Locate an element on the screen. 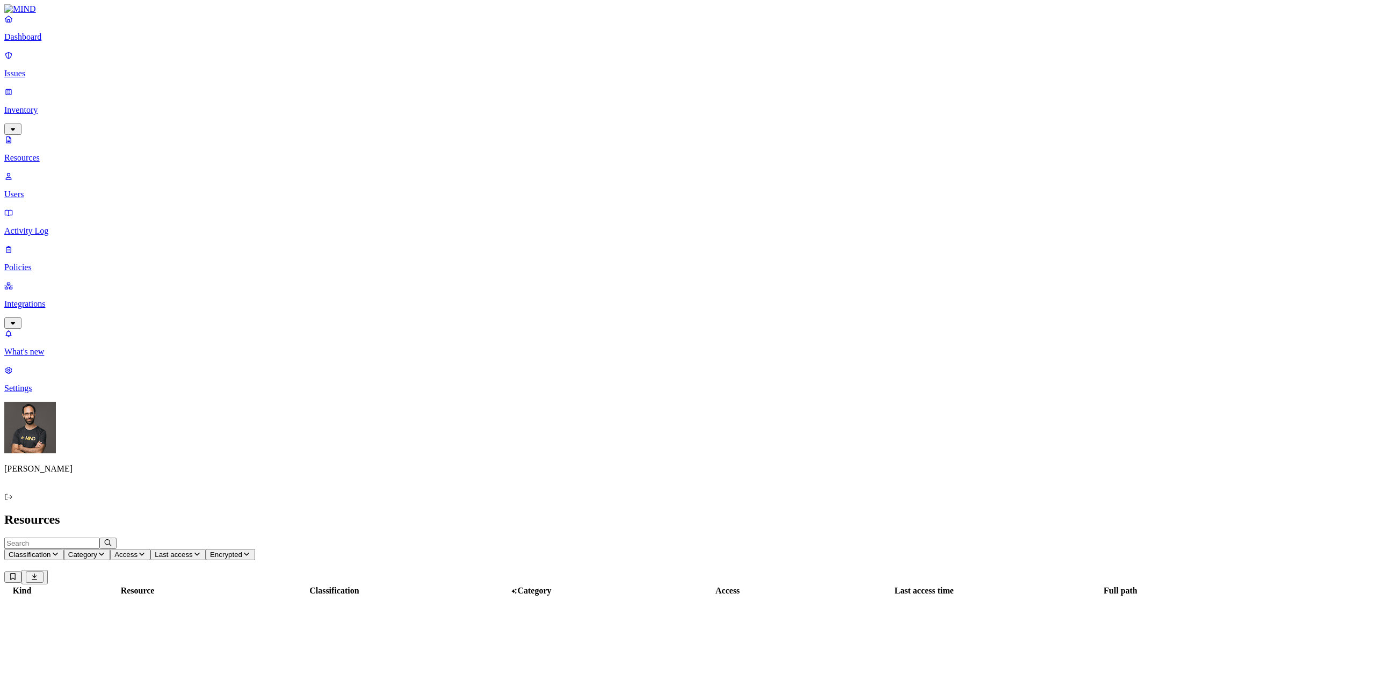 Image resolution: width=1375 pixels, height=695 pixels. div: Full path is located at coordinates (1120, 591).